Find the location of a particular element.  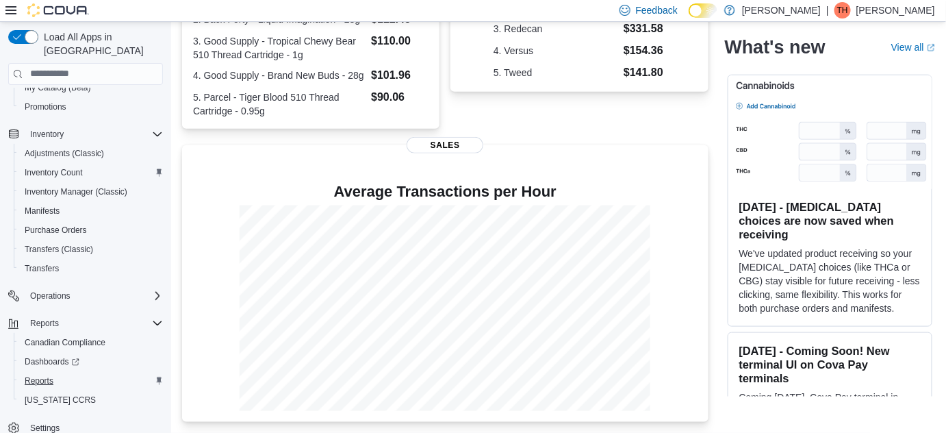

a: Purchase Orders is located at coordinates (55, 230).